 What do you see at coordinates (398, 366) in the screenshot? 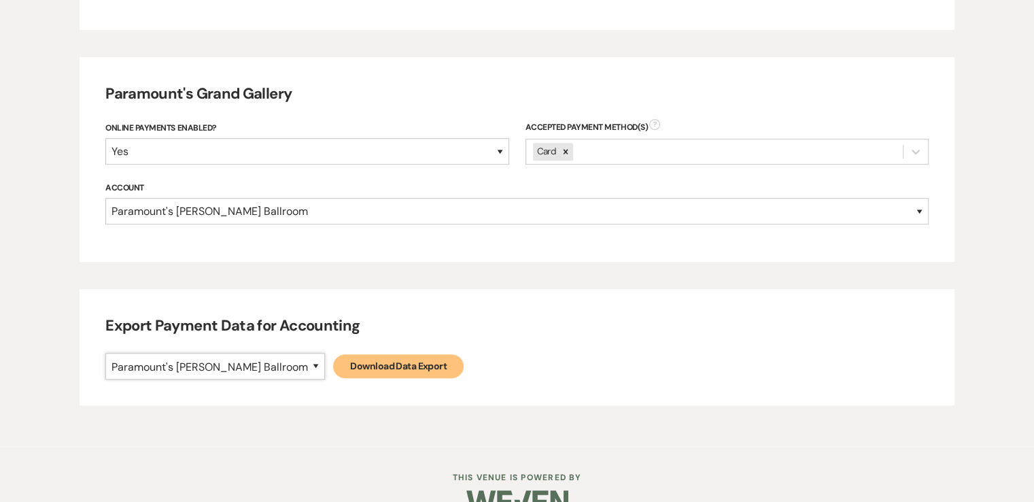
I see `a: Download Data Export` at bounding box center [398, 366].